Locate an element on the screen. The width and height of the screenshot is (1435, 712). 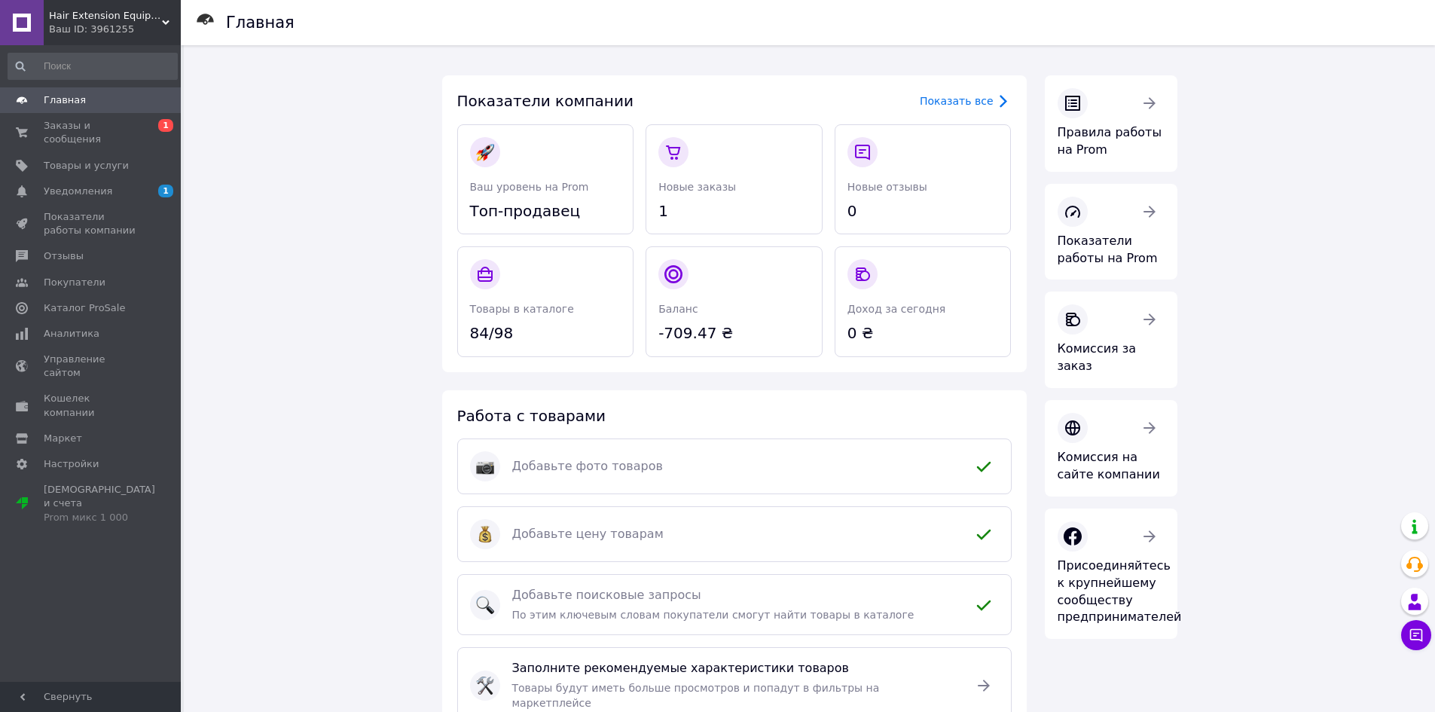
div: Показать все is located at coordinates (957, 101).